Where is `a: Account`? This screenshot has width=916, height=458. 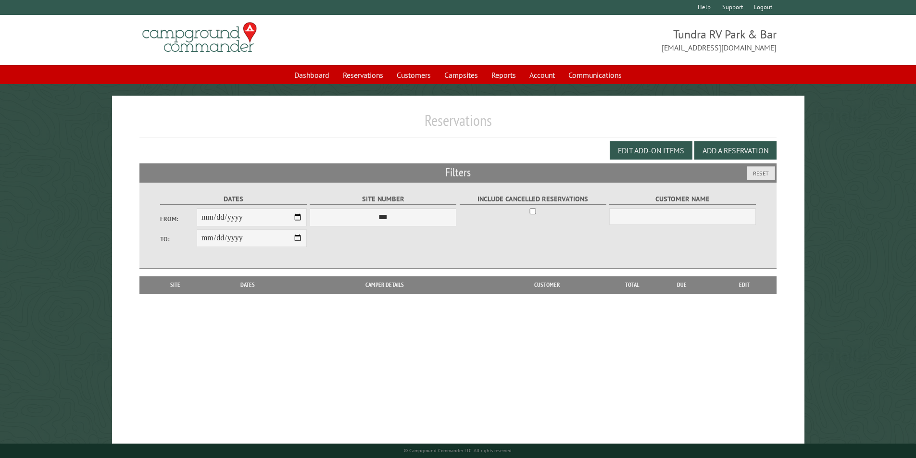 a: Account is located at coordinates (542, 75).